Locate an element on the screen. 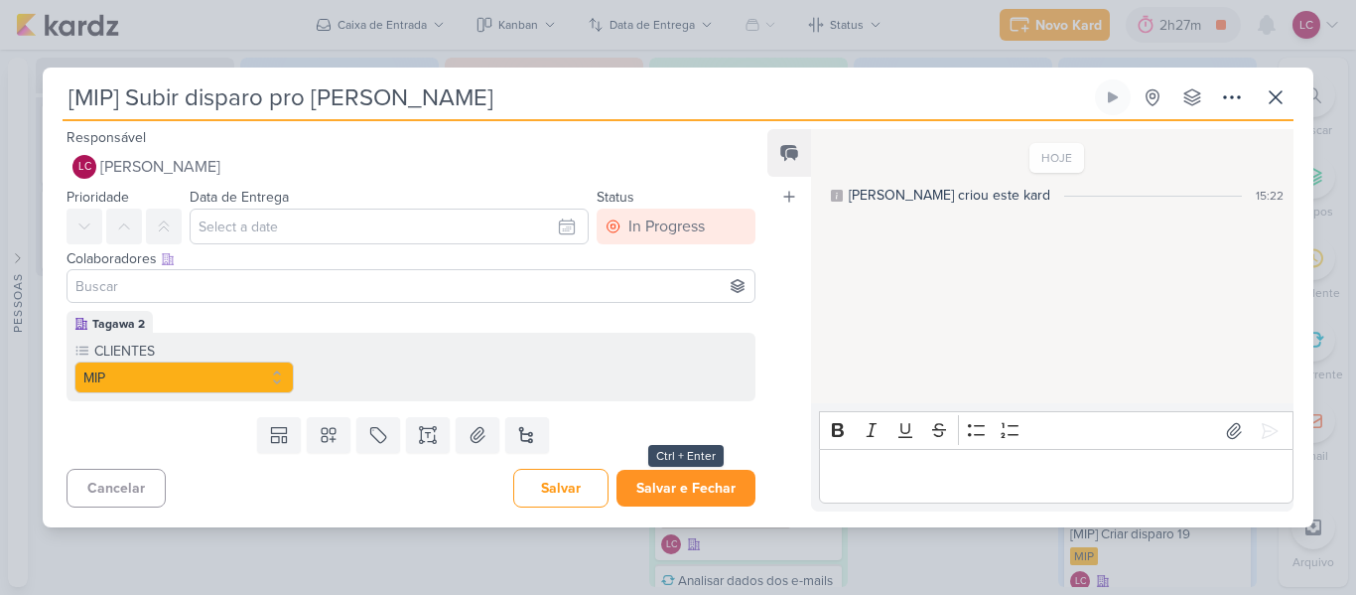 Image resolution: width=1356 pixels, height=595 pixels. div: Tagawa 2 is located at coordinates (118, 324).